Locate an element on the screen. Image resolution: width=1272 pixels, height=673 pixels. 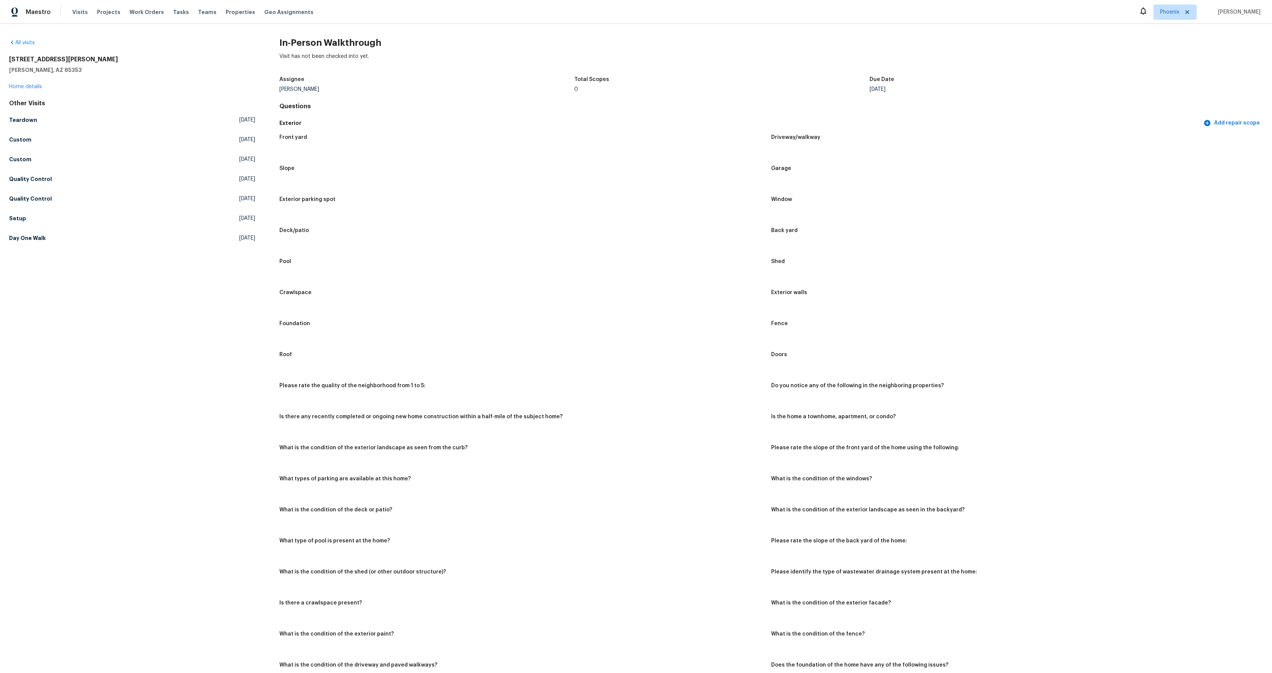
span: Phoenix is located at coordinates (1170, 12).